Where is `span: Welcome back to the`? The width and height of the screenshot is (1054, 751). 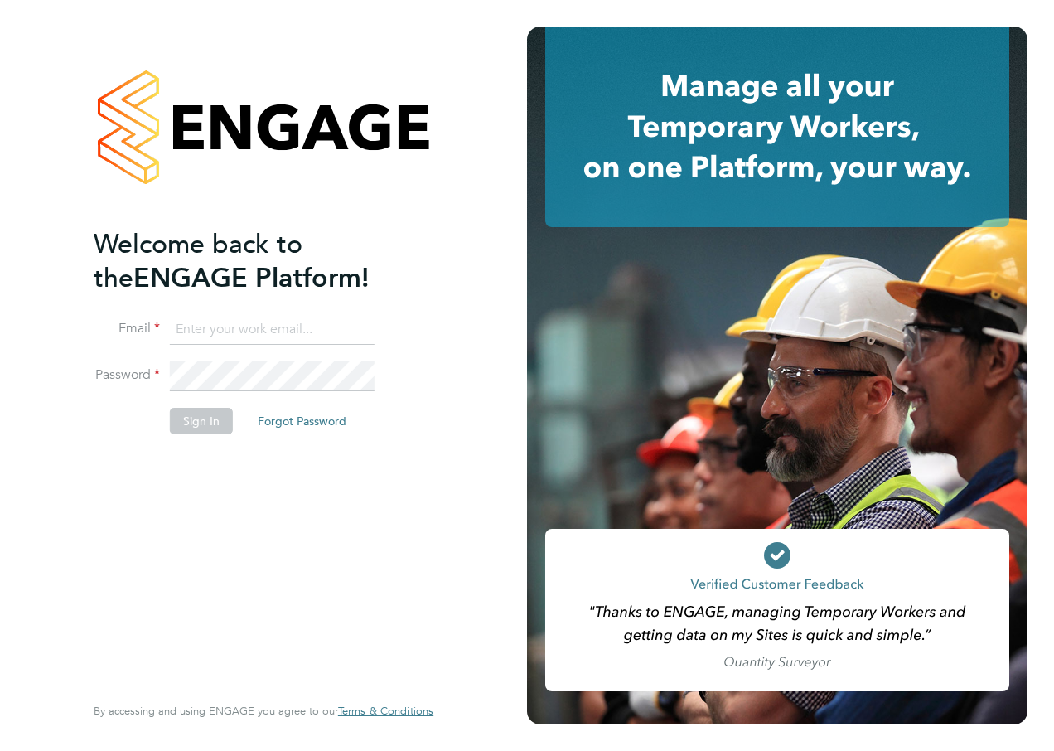
span: Welcome back to the is located at coordinates (198, 261).